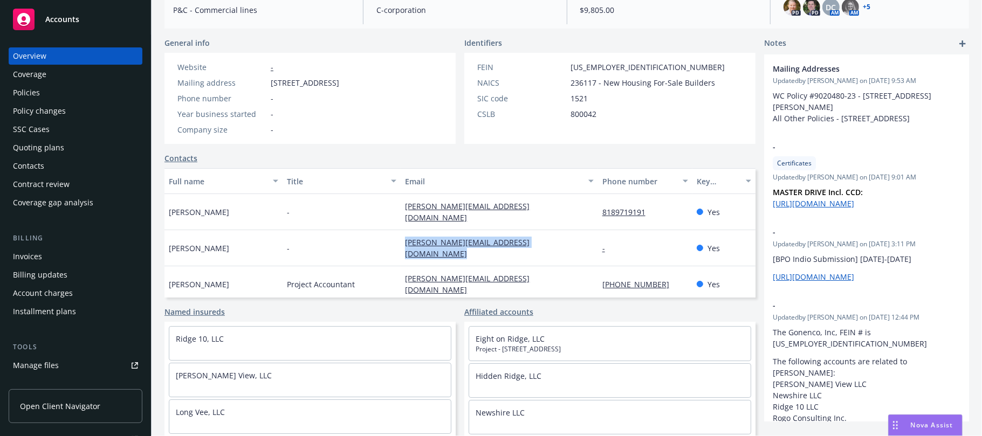 The height and width of the screenshot is (436, 982). Describe the element at coordinates (75, 366) in the screenshot. I see `a: Manage files` at that location.